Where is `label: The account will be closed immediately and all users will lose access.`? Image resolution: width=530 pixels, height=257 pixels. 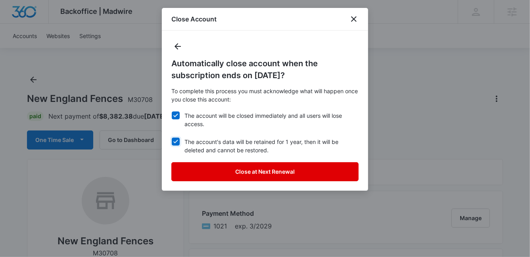
label: The account will be closed immediately and all users will lose access. is located at coordinates (265, 120).